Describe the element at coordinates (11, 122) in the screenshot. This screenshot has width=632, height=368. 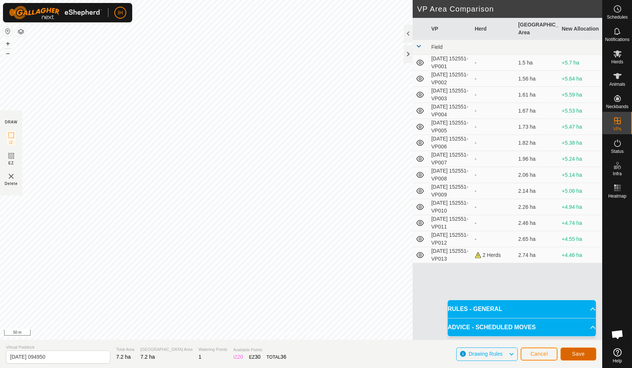
I see `div: DRAW` at that location.